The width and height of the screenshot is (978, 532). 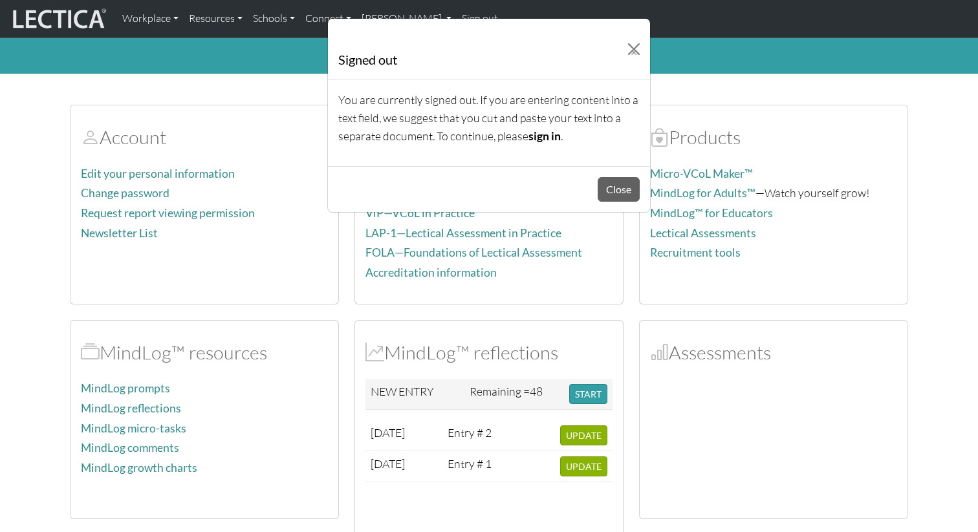 What do you see at coordinates (368, 60) in the screenshot?
I see `h5: Signed out` at bounding box center [368, 60].